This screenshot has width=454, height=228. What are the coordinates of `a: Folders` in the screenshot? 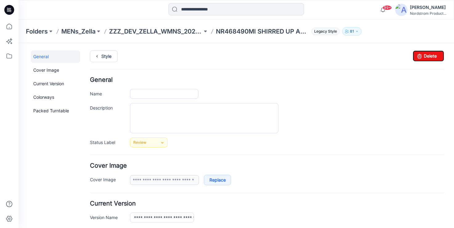 It's located at (37, 31).